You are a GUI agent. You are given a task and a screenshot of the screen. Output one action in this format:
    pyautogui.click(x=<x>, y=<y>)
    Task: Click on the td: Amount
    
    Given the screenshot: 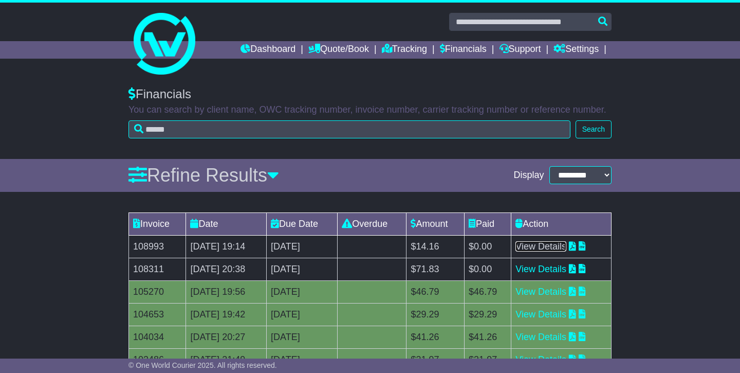 What is the action you would take?
    pyautogui.click(x=435, y=224)
    